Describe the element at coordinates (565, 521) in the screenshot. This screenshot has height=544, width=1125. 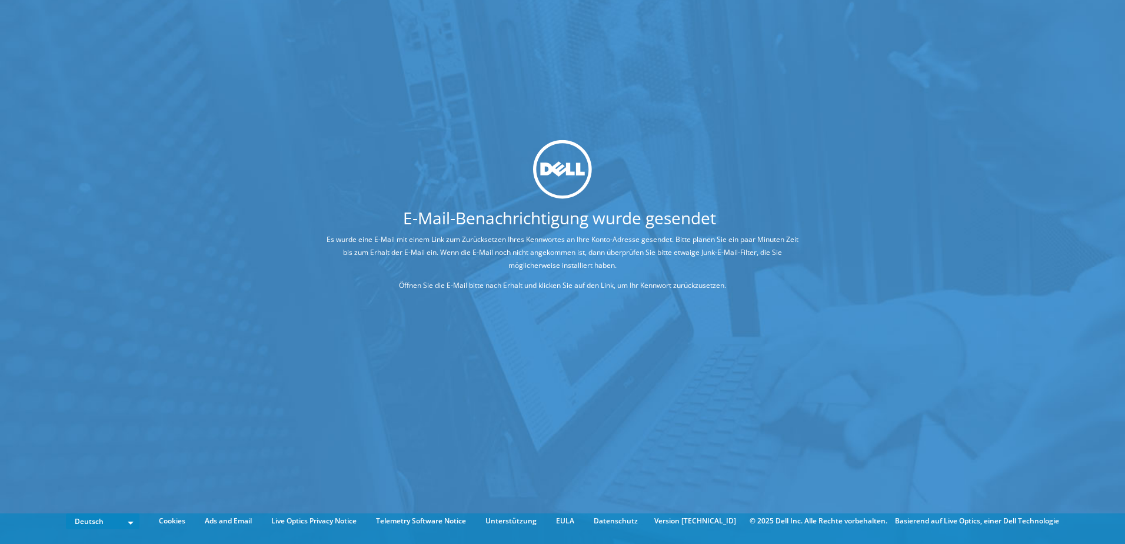
I see `a: EULA` at that location.